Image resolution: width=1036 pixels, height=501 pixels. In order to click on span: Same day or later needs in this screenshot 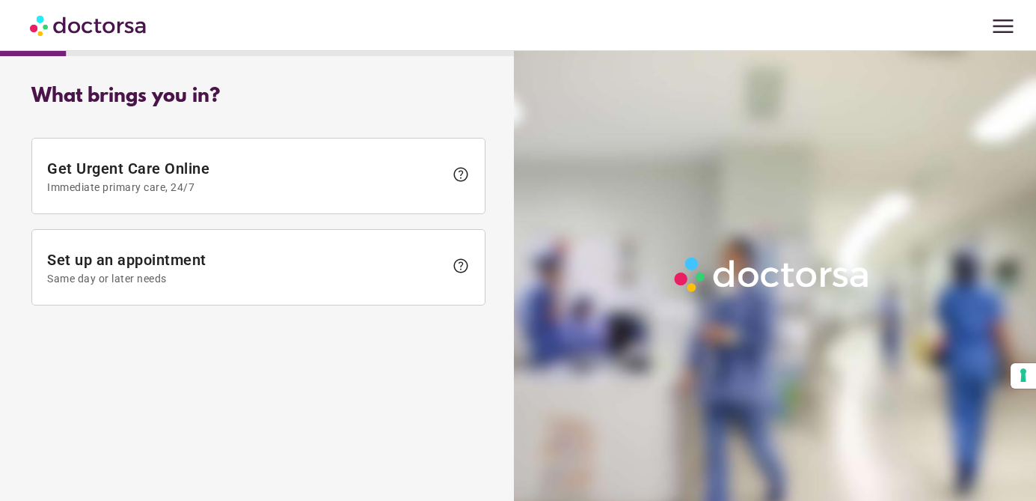, I will do `click(245, 278)`.